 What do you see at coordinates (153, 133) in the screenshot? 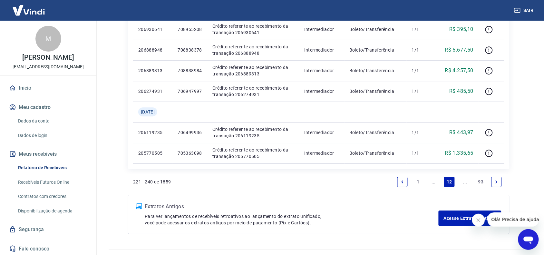
I see `p: 206119235` at bounding box center [153, 133].